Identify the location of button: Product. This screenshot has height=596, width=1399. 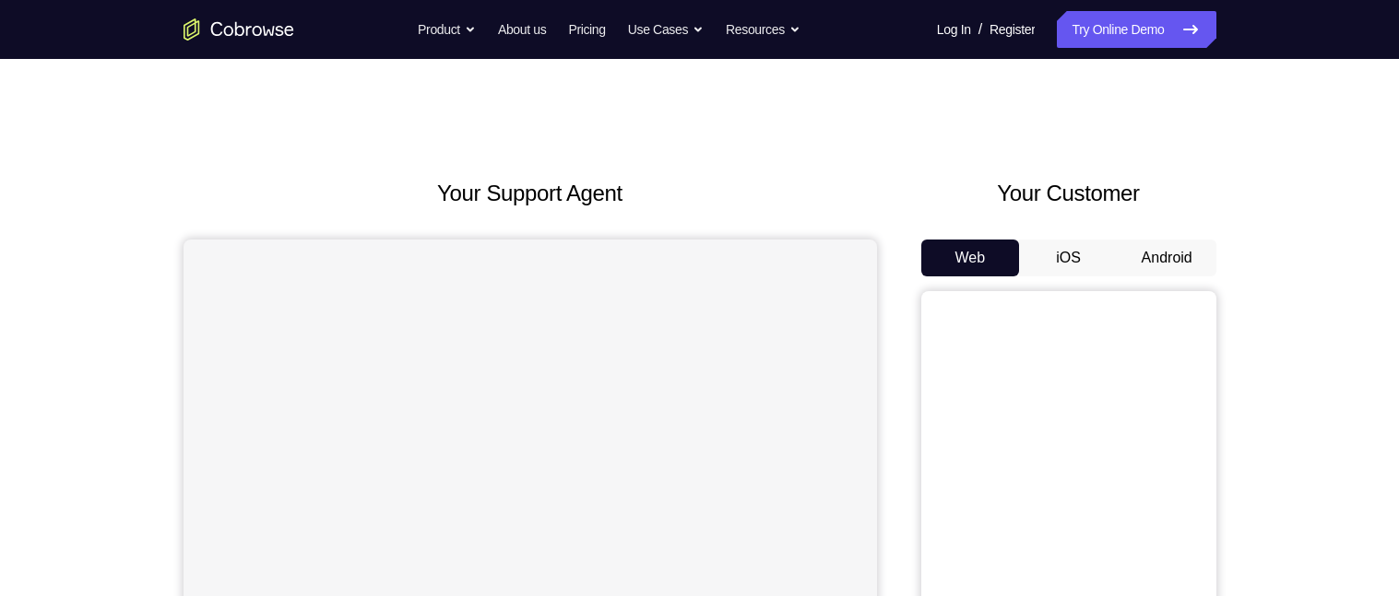
(446, 30).